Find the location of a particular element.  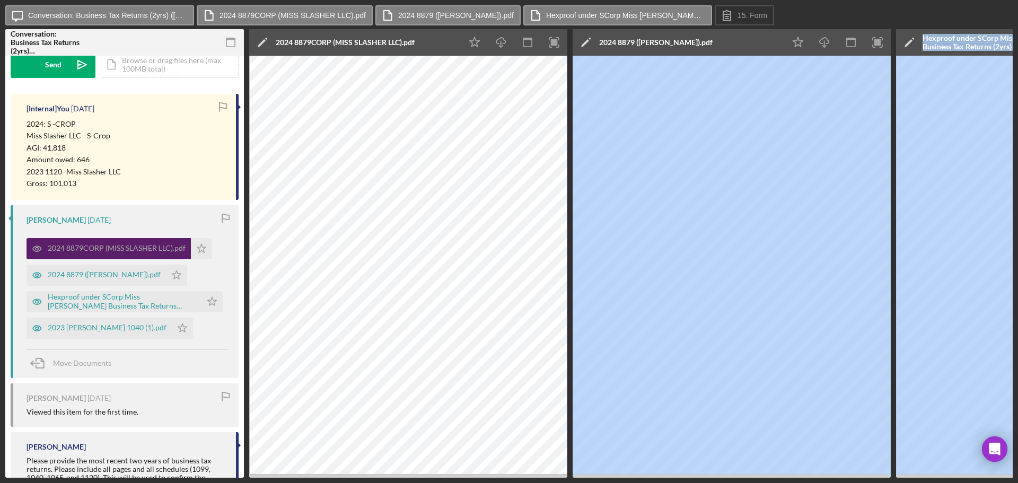

time: 2025-07-29 23:19 is located at coordinates (99, 398).